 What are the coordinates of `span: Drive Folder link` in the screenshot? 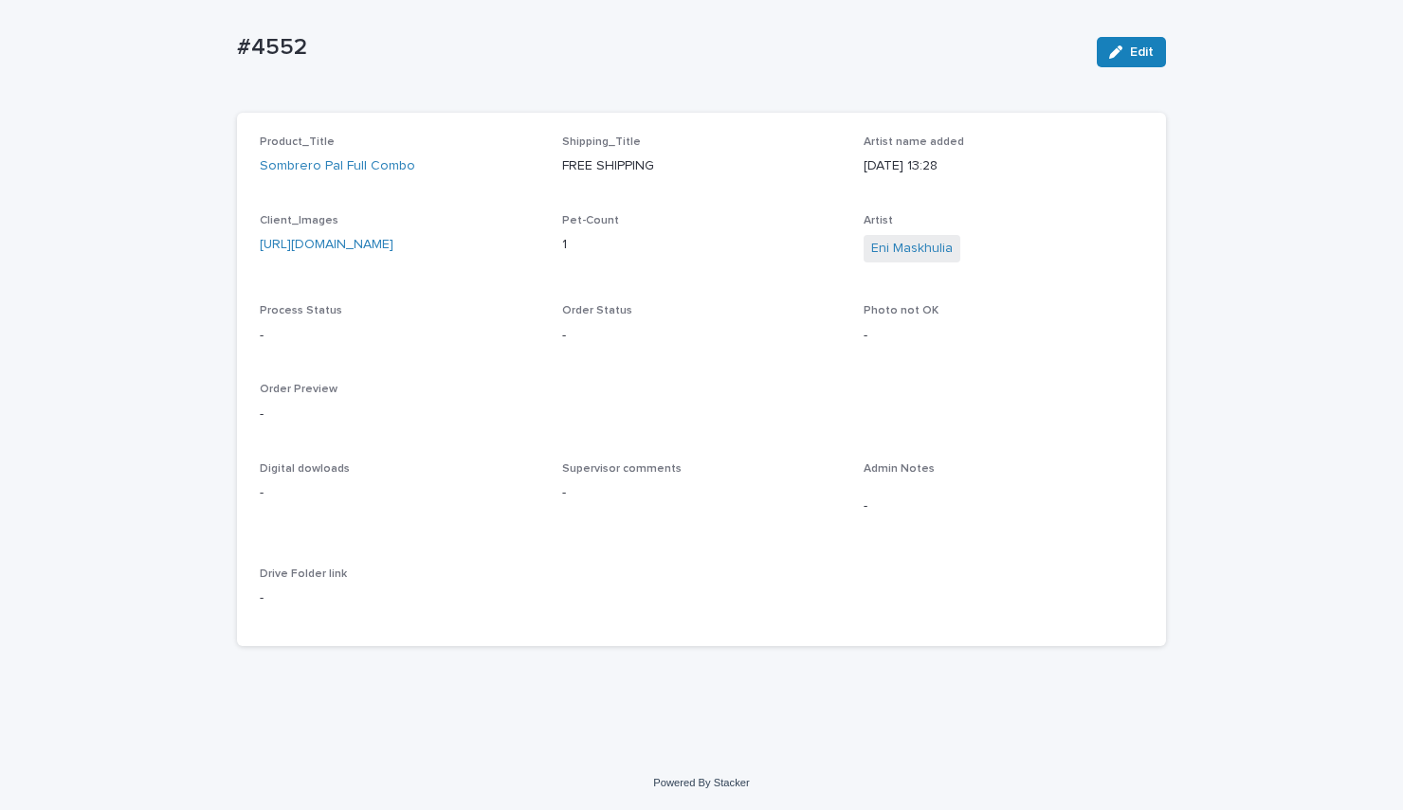 It's located at (303, 574).